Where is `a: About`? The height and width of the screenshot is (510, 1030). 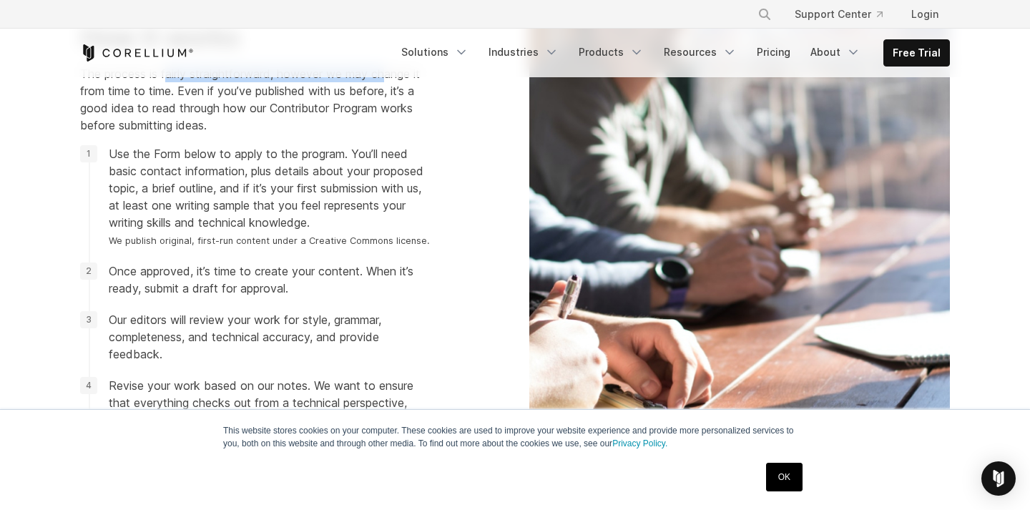 a: About is located at coordinates (835, 52).